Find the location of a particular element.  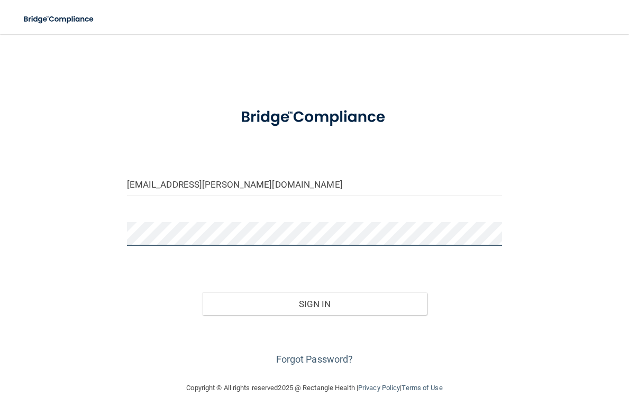

a: Privacy Policy is located at coordinates (379, 388).